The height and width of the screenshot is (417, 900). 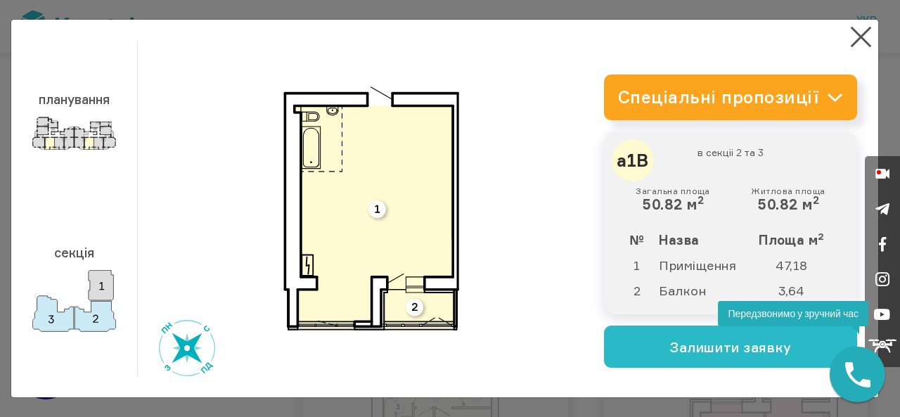 I want to click on small: Загальна площа, so click(x=673, y=191).